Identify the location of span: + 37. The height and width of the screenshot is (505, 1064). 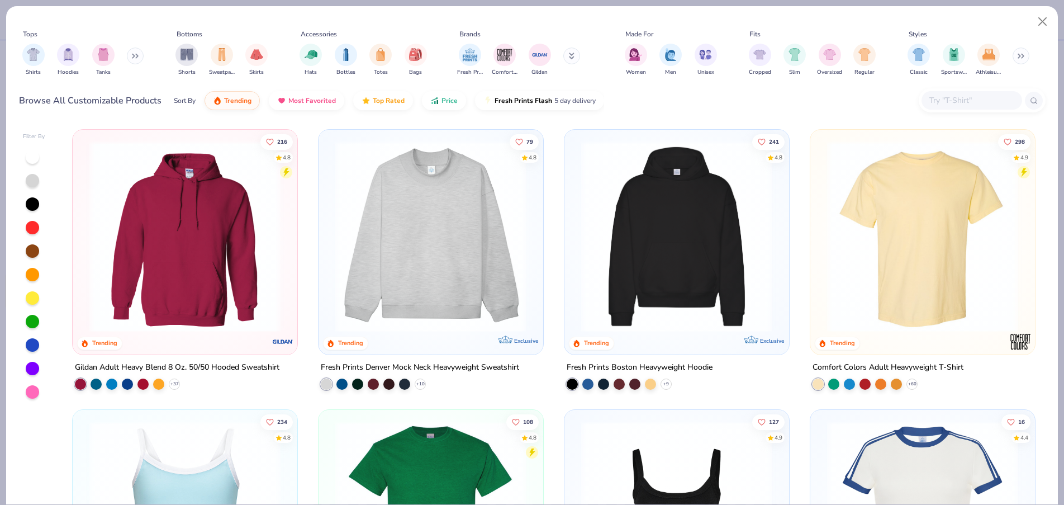
(174, 384).